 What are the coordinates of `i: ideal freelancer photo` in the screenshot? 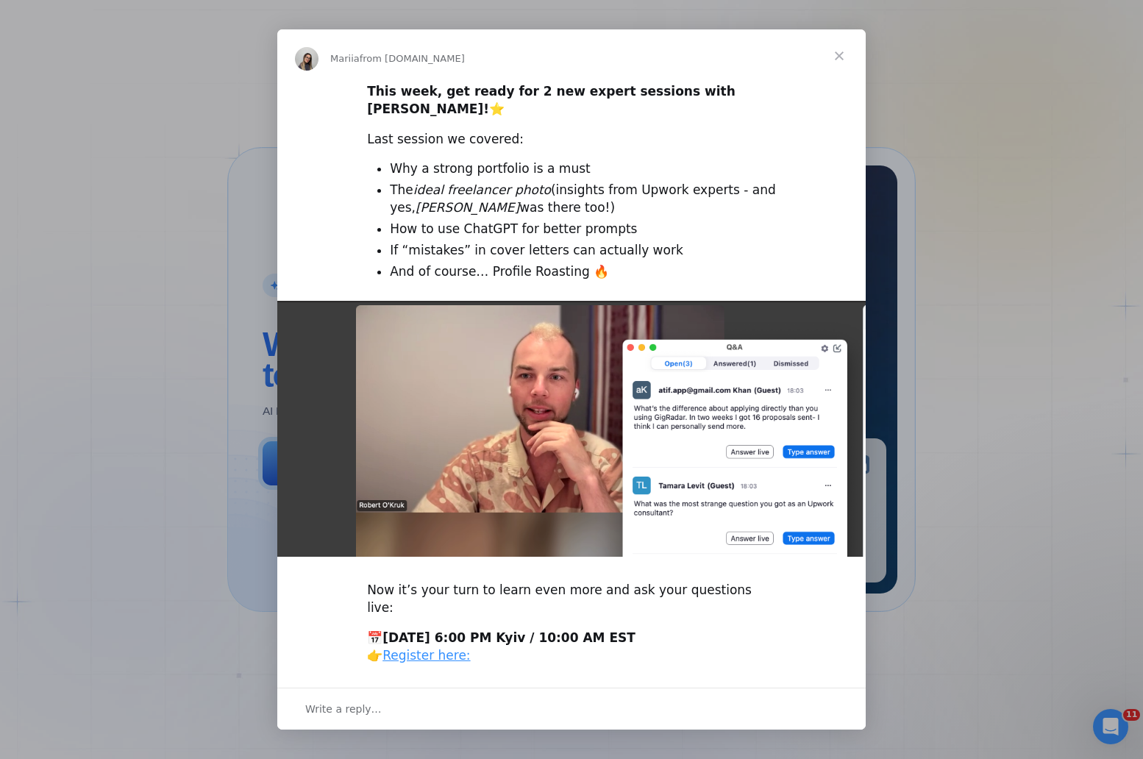 It's located at (482, 190).